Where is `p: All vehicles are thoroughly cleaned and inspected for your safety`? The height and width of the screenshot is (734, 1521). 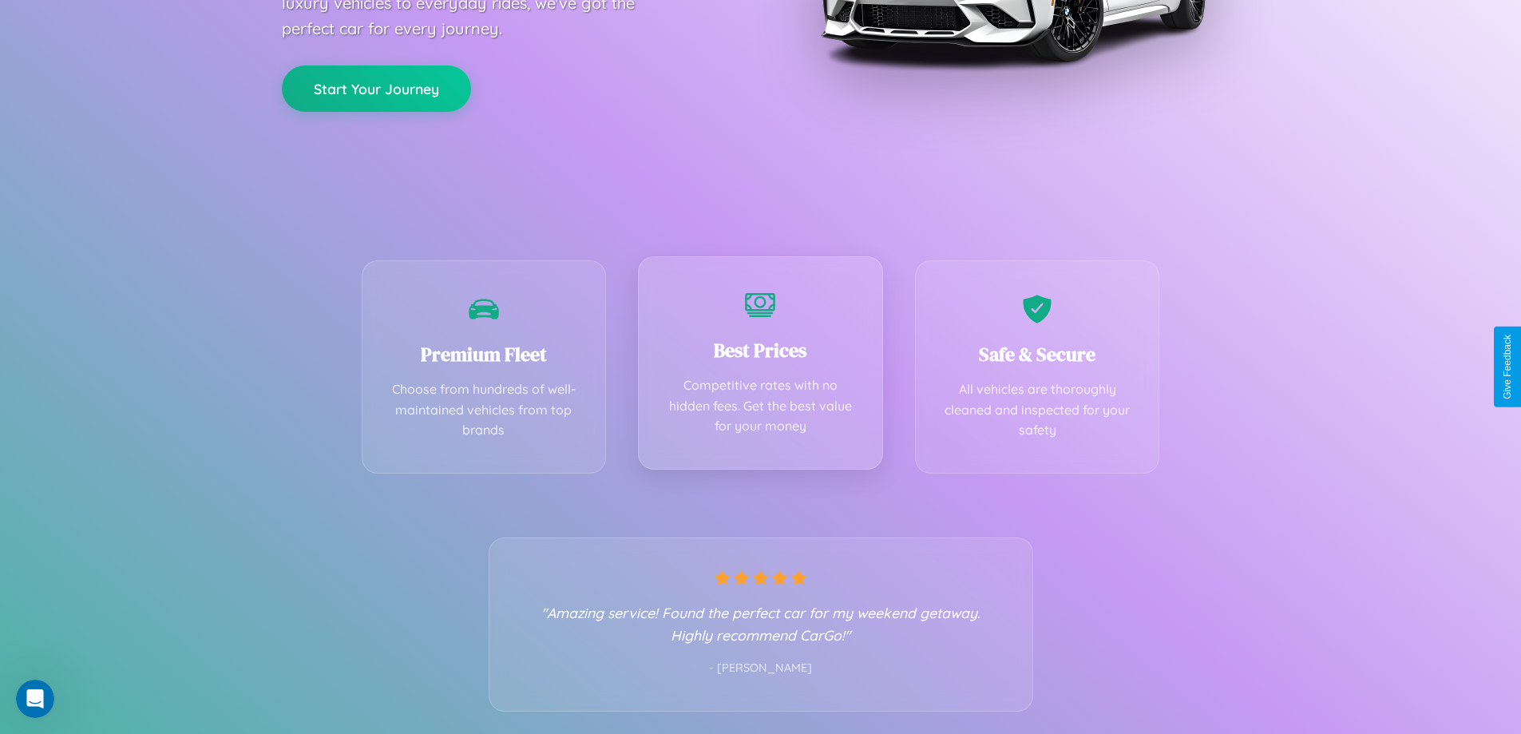 p: All vehicles are thoroughly cleaned and inspected for your safety is located at coordinates (1037, 410).